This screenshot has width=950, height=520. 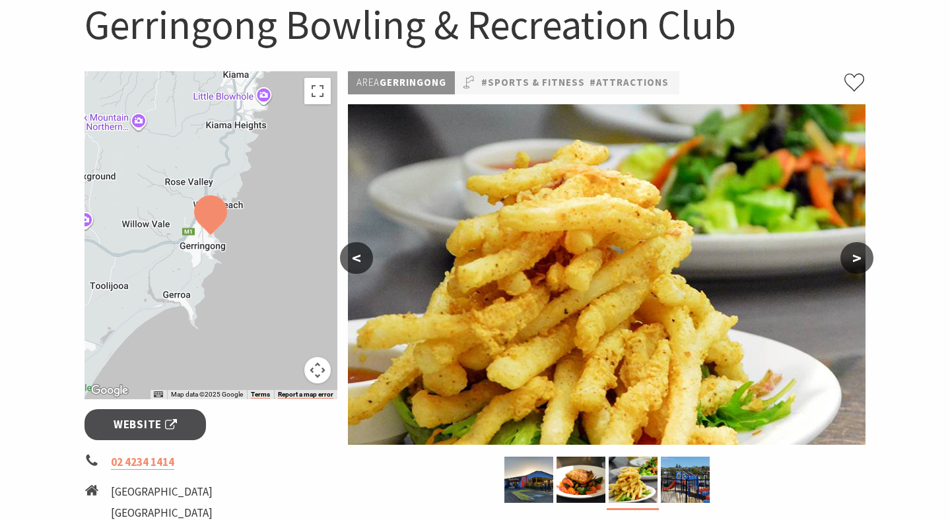 I want to click on span: Map data ©2025 Google, so click(x=207, y=394).